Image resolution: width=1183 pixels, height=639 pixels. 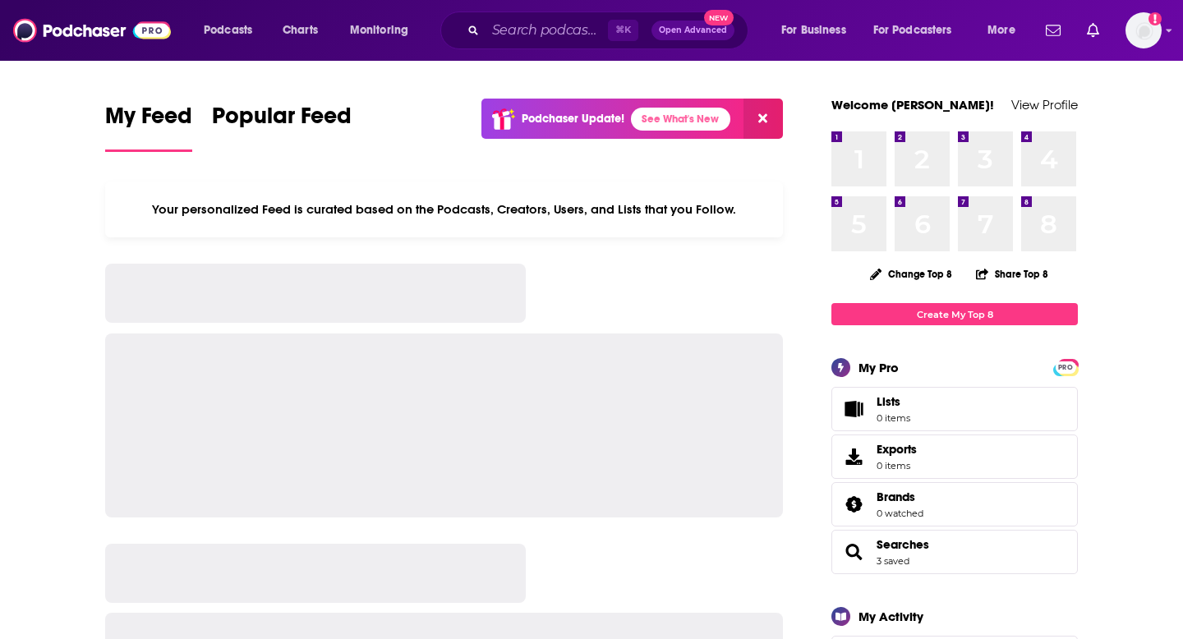 What do you see at coordinates (890, 616) in the screenshot?
I see `div: My Activity` at bounding box center [890, 616].